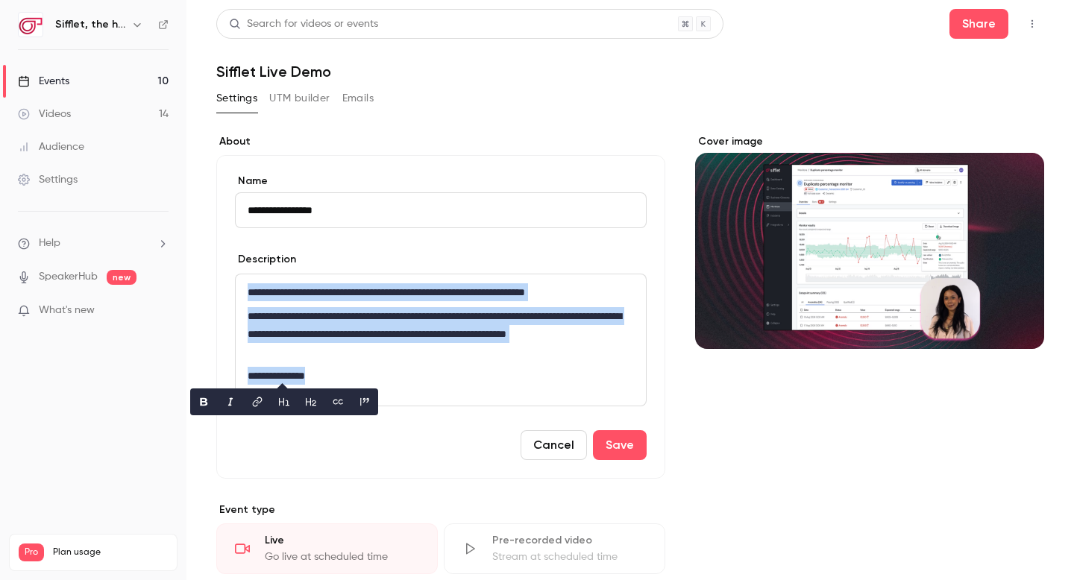 The width and height of the screenshot is (1074, 580). I want to click on div: editor, so click(441, 340).